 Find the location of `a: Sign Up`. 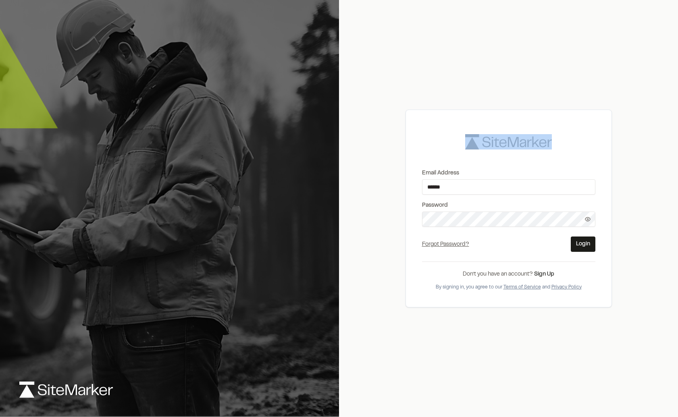

a: Sign Up is located at coordinates (544, 275).